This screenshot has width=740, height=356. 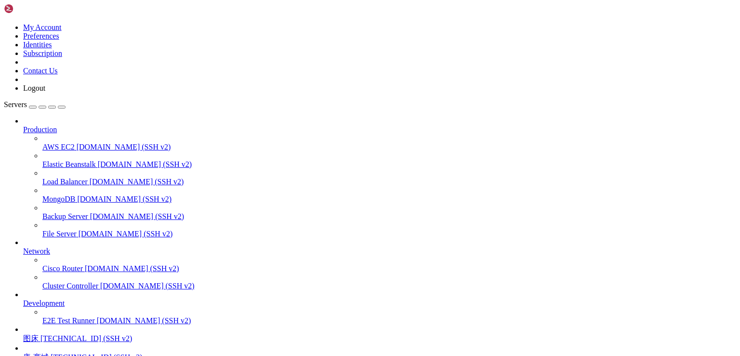 I want to click on a: Contact Us, so click(x=40, y=70).